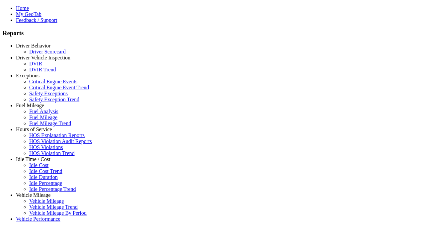 This screenshot has width=425, height=239. Describe the element at coordinates (48, 93) in the screenshot. I see `a: Safety Exceptions` at that location.